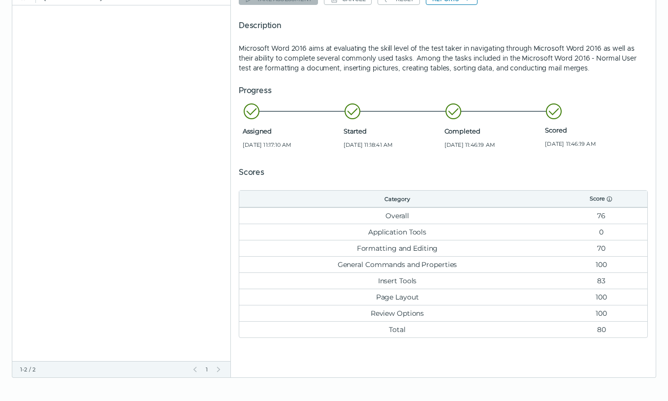 The height and width of the screenshot is (401, 668). What do you see at coordinates (397, 296) in the screenshot?
I see `td: Page Layout` at bounding box center [397, 296].